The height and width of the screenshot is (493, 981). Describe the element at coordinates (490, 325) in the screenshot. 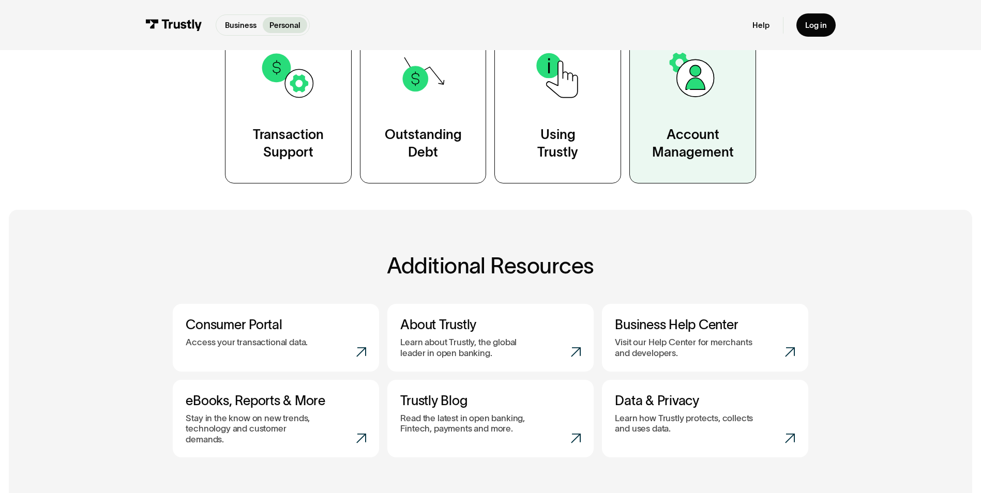

I see `h3: About Trustly` at that location.